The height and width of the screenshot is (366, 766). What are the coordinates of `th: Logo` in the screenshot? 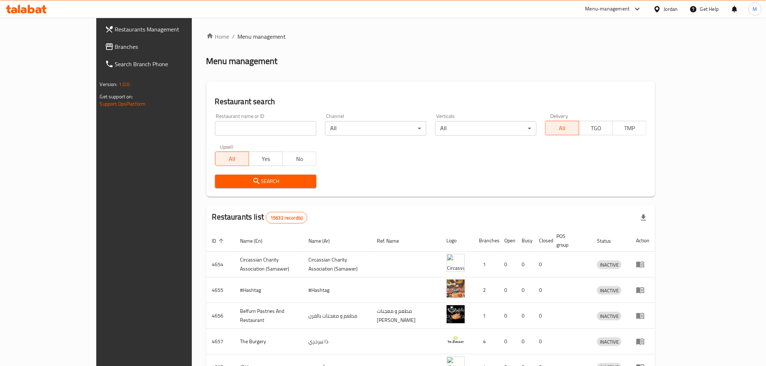 It's located at (457, 241).